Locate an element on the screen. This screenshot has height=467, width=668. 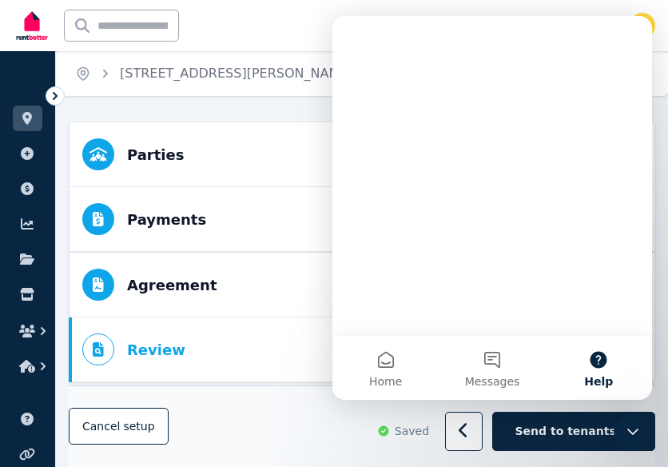
span: Help is located at coordinates (266, 365).